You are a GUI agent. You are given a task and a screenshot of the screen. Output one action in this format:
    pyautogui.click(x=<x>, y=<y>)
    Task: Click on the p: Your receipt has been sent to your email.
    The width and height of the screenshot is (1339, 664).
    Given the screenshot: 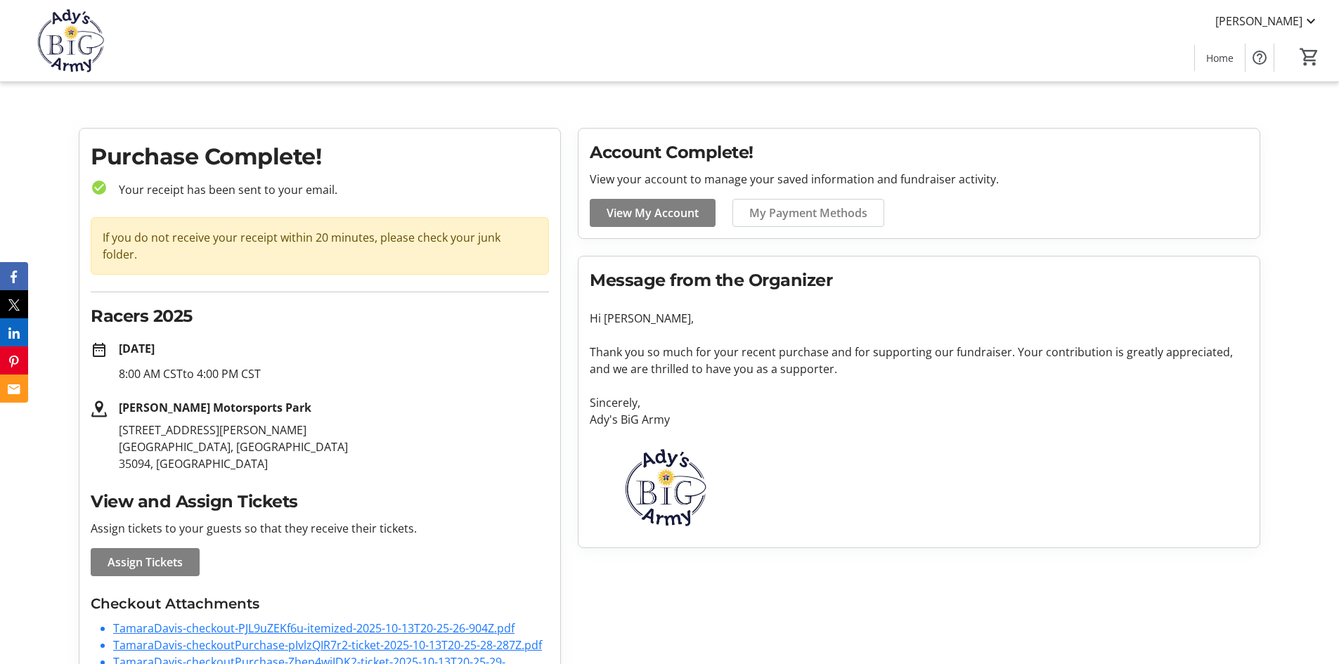 What is the action you would take?
    pyautogui.click(x=328, y=190)
    